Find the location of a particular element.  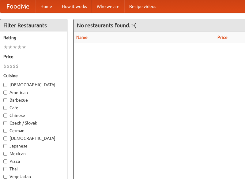

h5: Price is located at coordinates (34, 57).